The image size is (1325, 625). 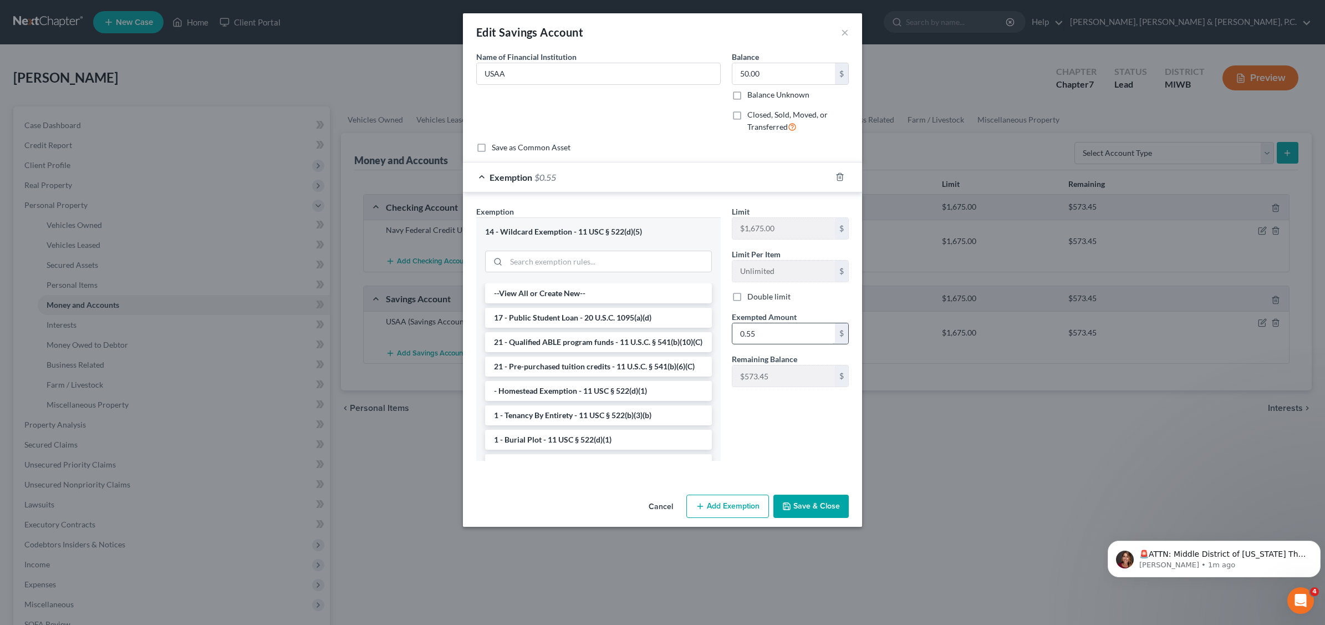 I want to click on button: Save & Close, so click(x=811, y=506).